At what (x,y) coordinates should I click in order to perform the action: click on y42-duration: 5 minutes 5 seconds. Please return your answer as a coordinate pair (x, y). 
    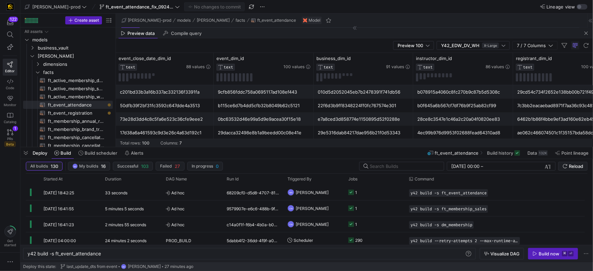
    Looking at the image, I should click on (124, 209).